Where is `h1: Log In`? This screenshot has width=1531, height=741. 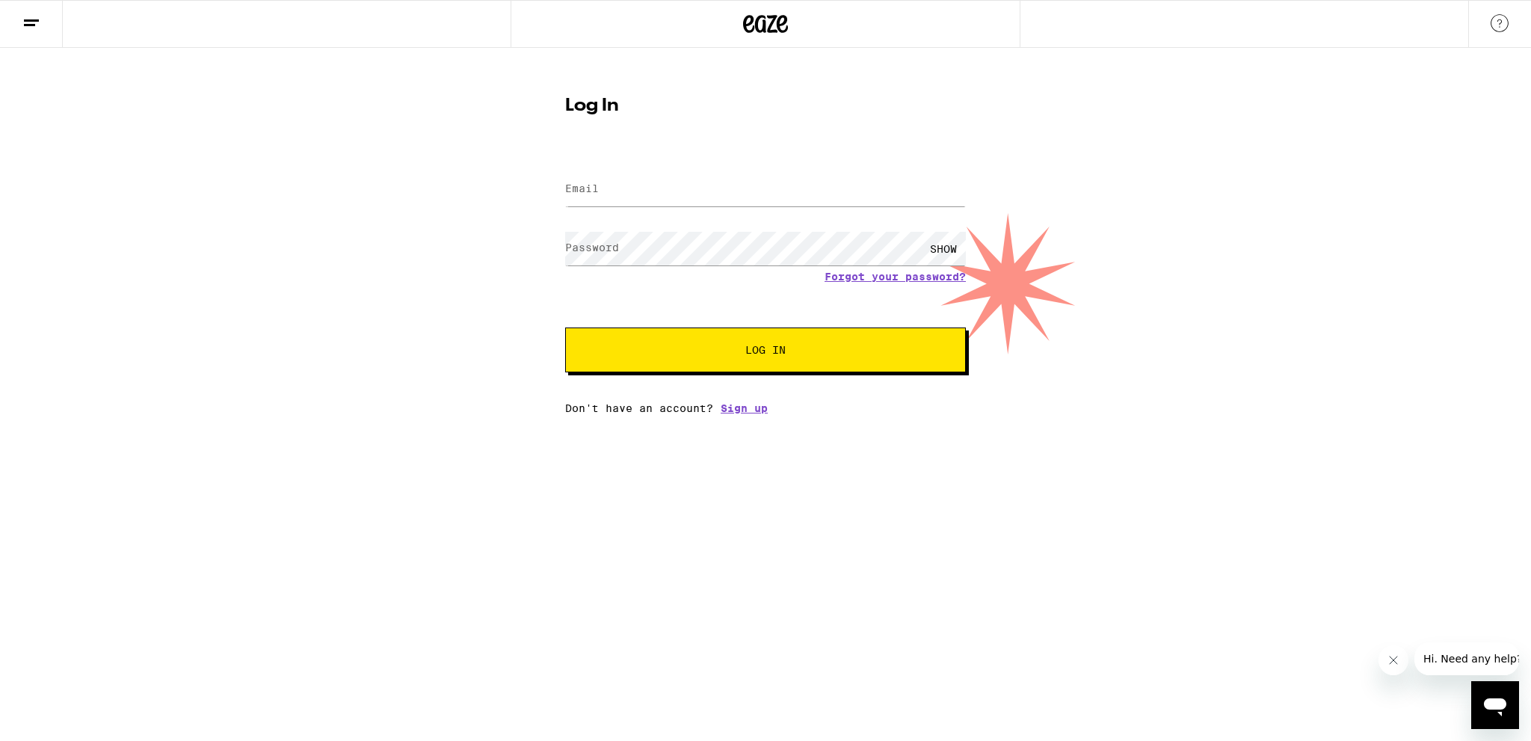 h1: Log In is located at coordinates (765, 106).